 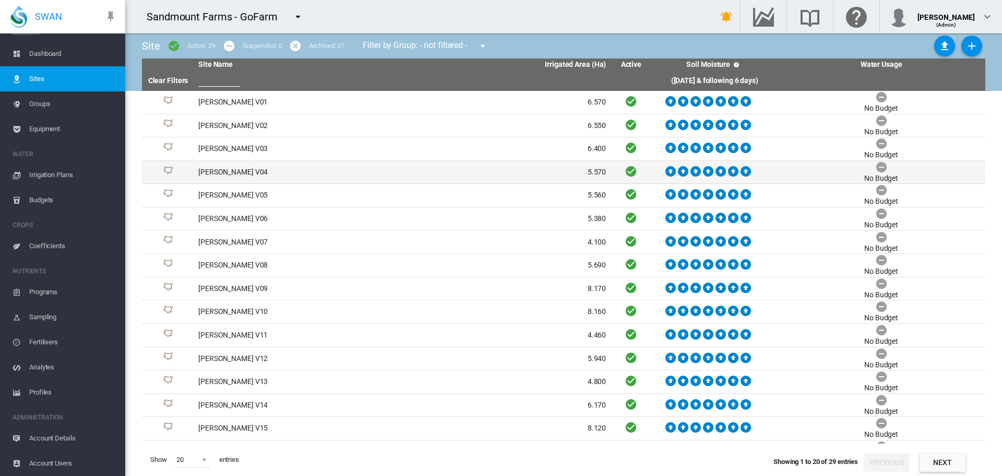 I want to click on span: Irrigation Plans, so click(x=73, y=175).